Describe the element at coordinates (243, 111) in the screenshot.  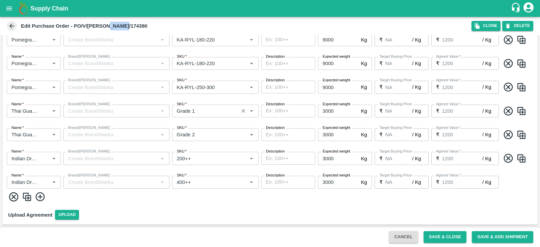
I see `button: Clear` at that location.